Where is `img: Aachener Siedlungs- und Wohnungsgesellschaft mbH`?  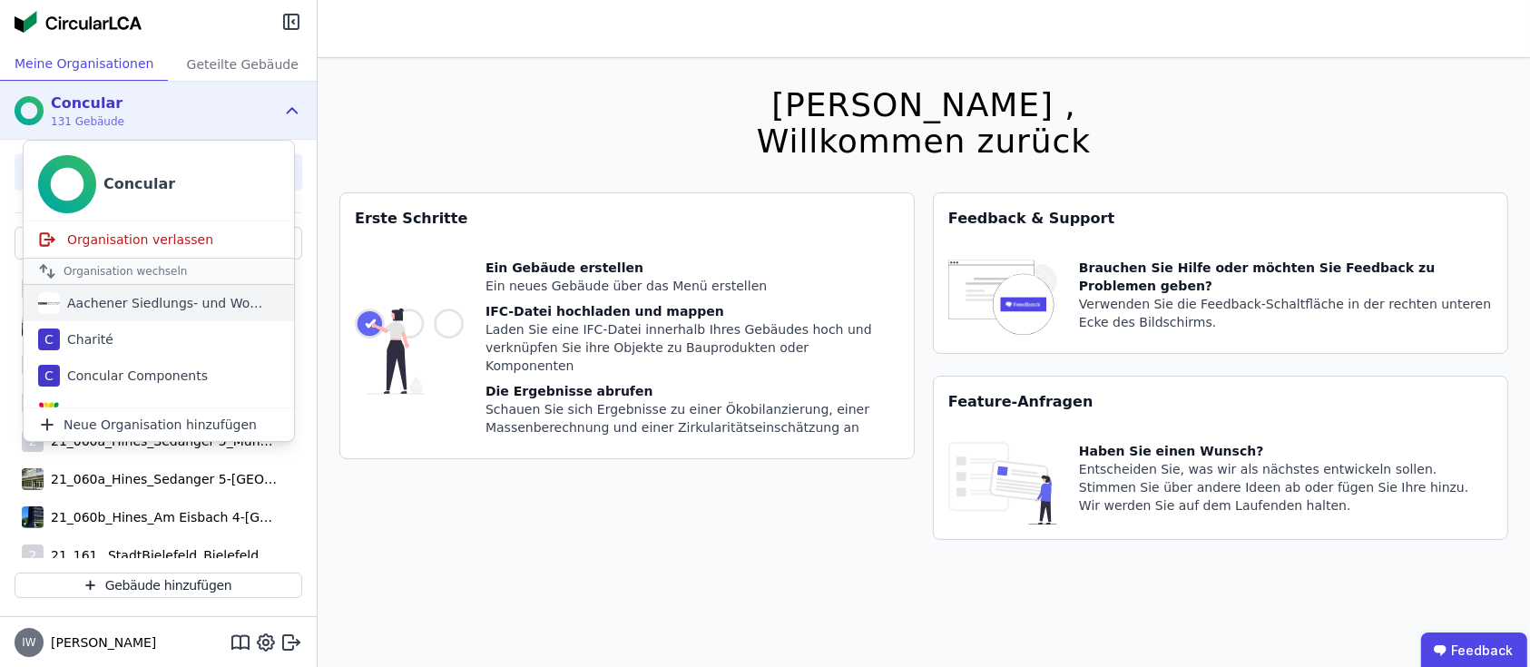 img: Aachener Siedlungs- und Wohnungsgesellschaft mbH is located at coordinates (49, 303).